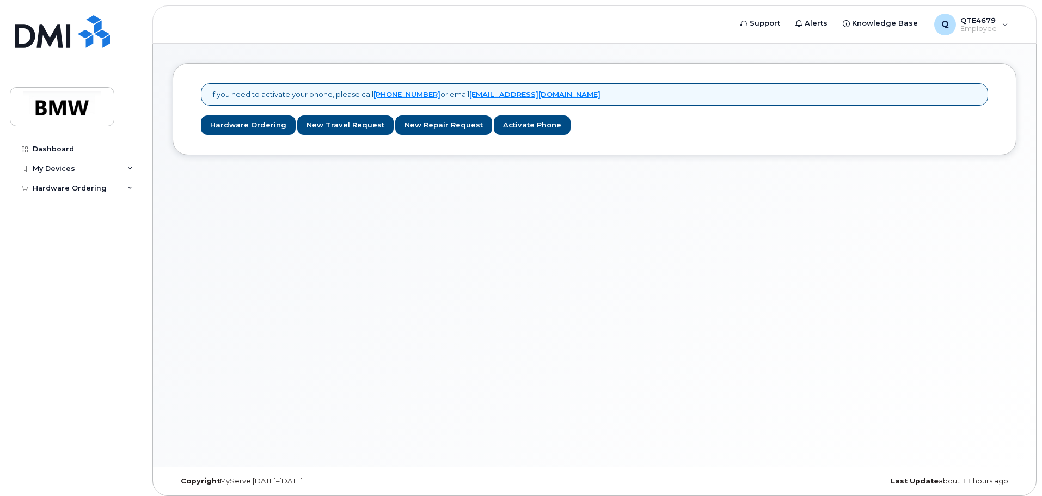 The width and height of the screenshot is (1042, 496). Describe the element at coordinates (248, 125) in the screenshot. I see `a: Hardware Ordering` at that location.